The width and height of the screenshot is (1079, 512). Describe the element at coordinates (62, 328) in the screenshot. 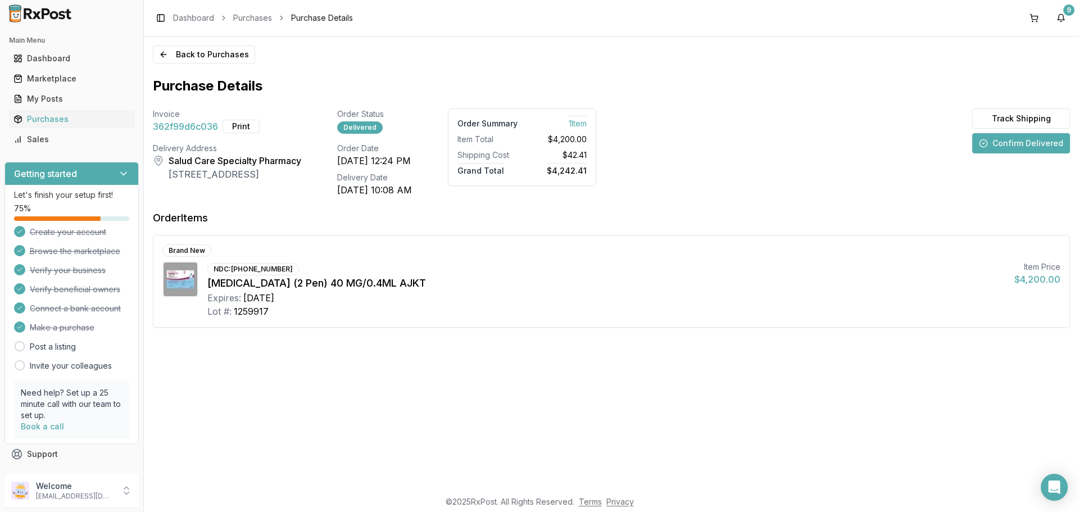

I see `span: Make a purchase` at that location.